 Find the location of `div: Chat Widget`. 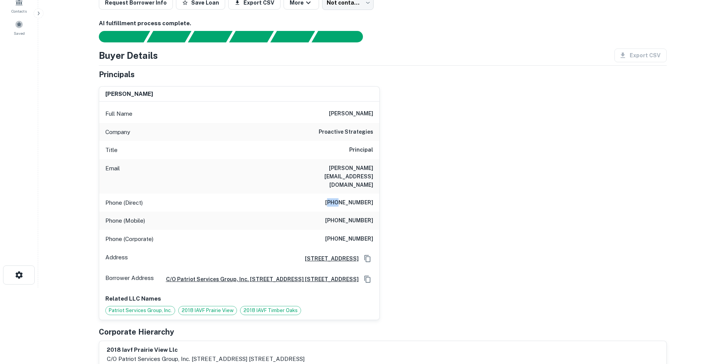

div: Chat Widget is located at coordinates (708, 321).